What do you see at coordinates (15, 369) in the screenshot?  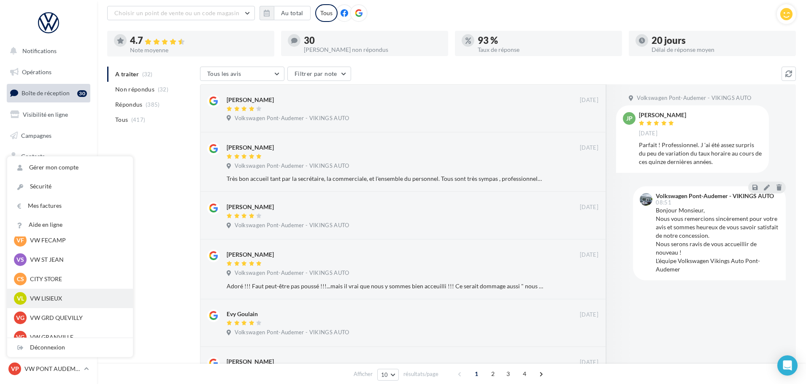 I see `span: VP` at bounding box center [15, 369].